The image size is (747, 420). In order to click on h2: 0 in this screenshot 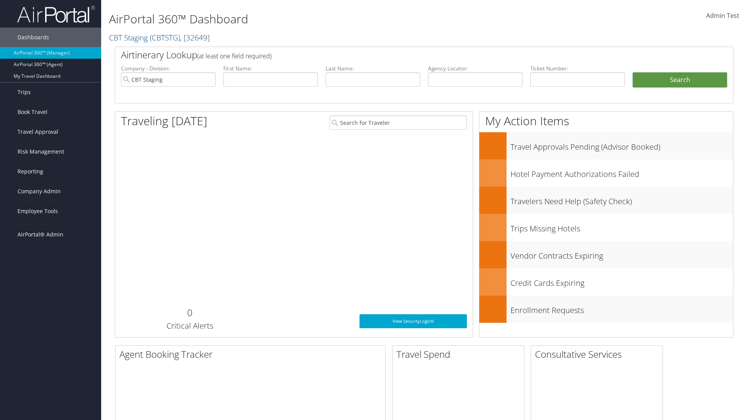, I will do `click(189, 313)`.